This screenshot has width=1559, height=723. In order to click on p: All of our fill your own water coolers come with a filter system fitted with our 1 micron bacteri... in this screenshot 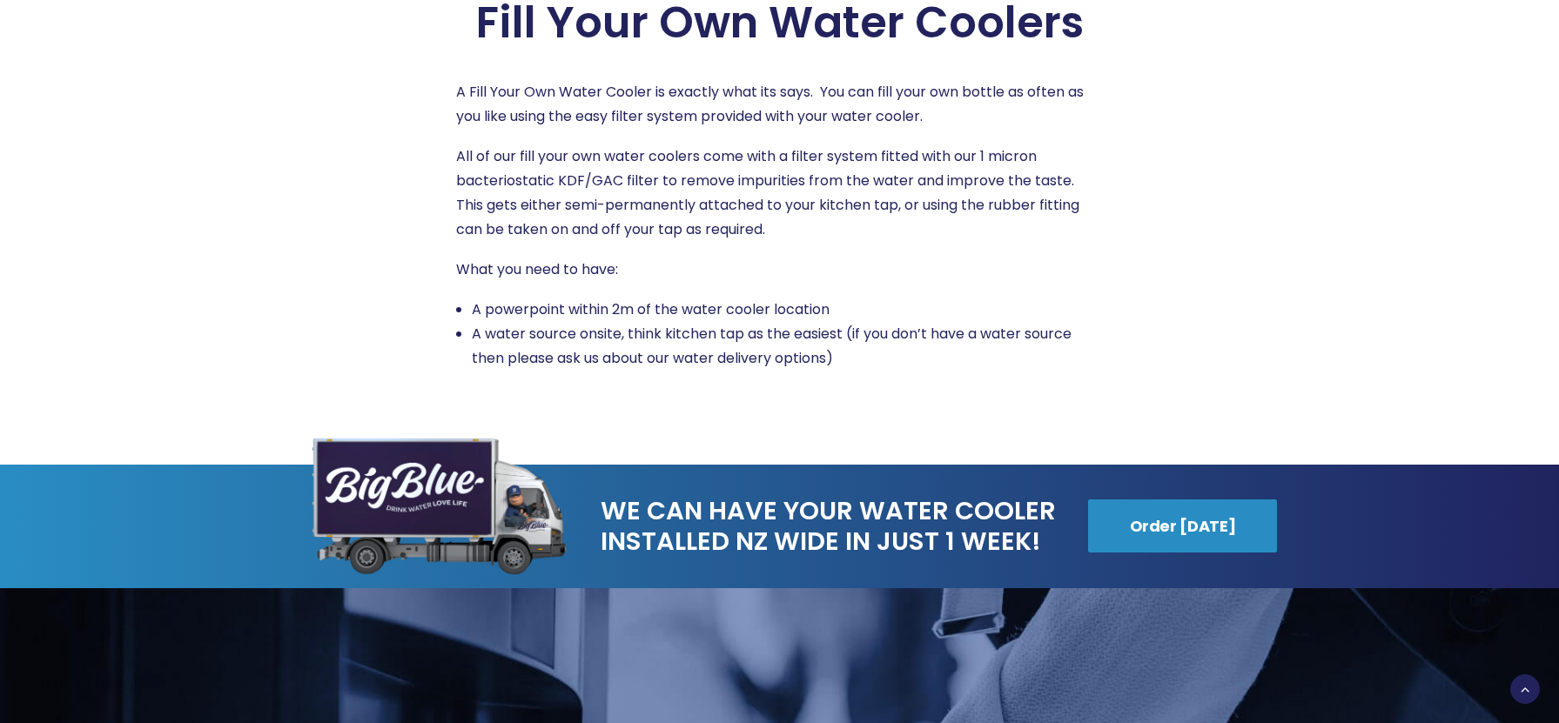, I will do `click(780, 193)`.